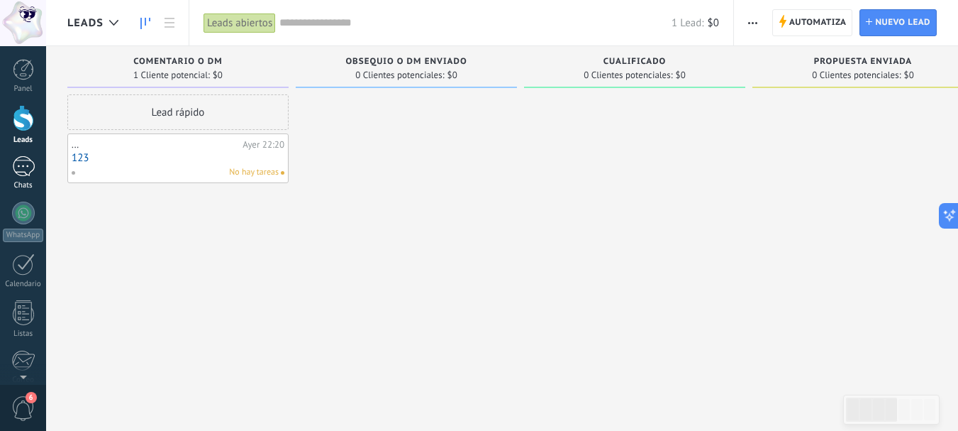 The height and width of the screenshot is (431, 958). What do you see at coordinates (282, 172) in the screenshot?
I see `span: No hay nada asignado` at bounding box center [282, 172].